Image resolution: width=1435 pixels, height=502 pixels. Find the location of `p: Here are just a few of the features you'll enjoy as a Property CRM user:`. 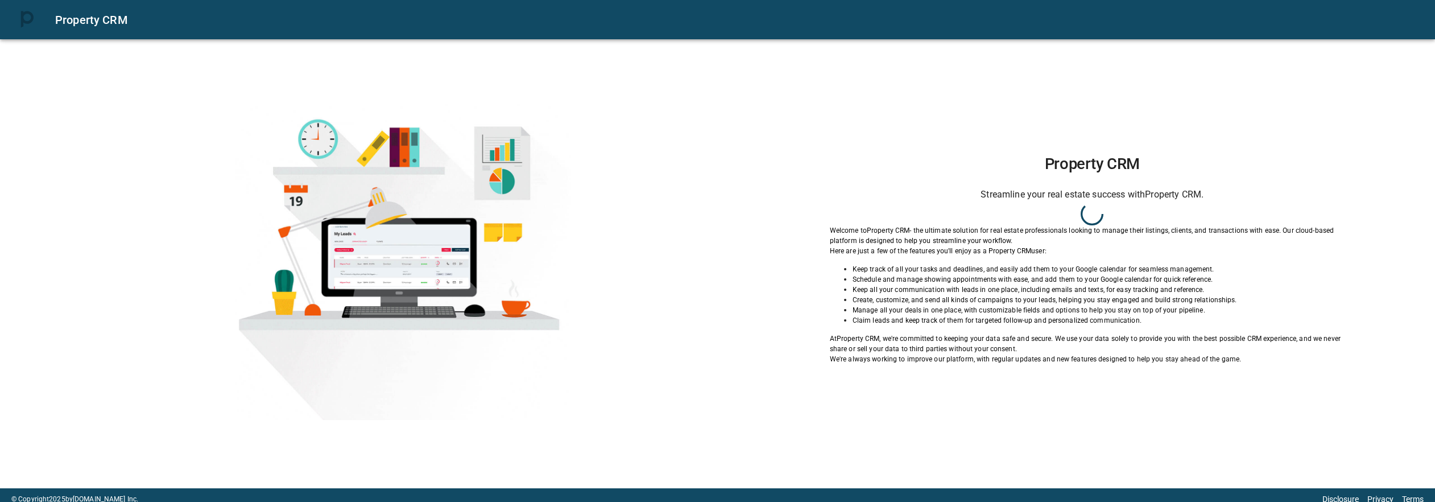

p: Here are just a few of the features you'll enjoy as a Property CRM user: is located at coordinates (1092, 251).